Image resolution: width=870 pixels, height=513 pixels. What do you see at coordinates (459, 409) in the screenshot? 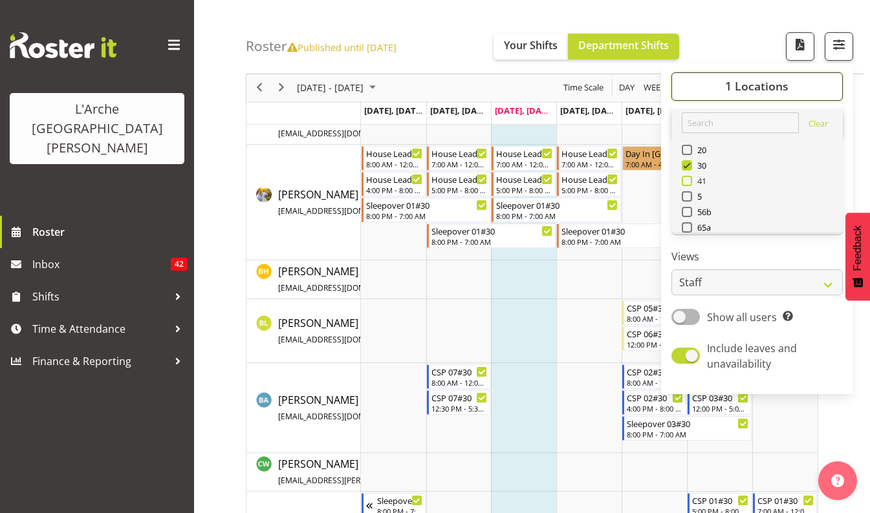
I see `div: 12:30 PM - 5:30 PM` at bounding box center [459, 409].